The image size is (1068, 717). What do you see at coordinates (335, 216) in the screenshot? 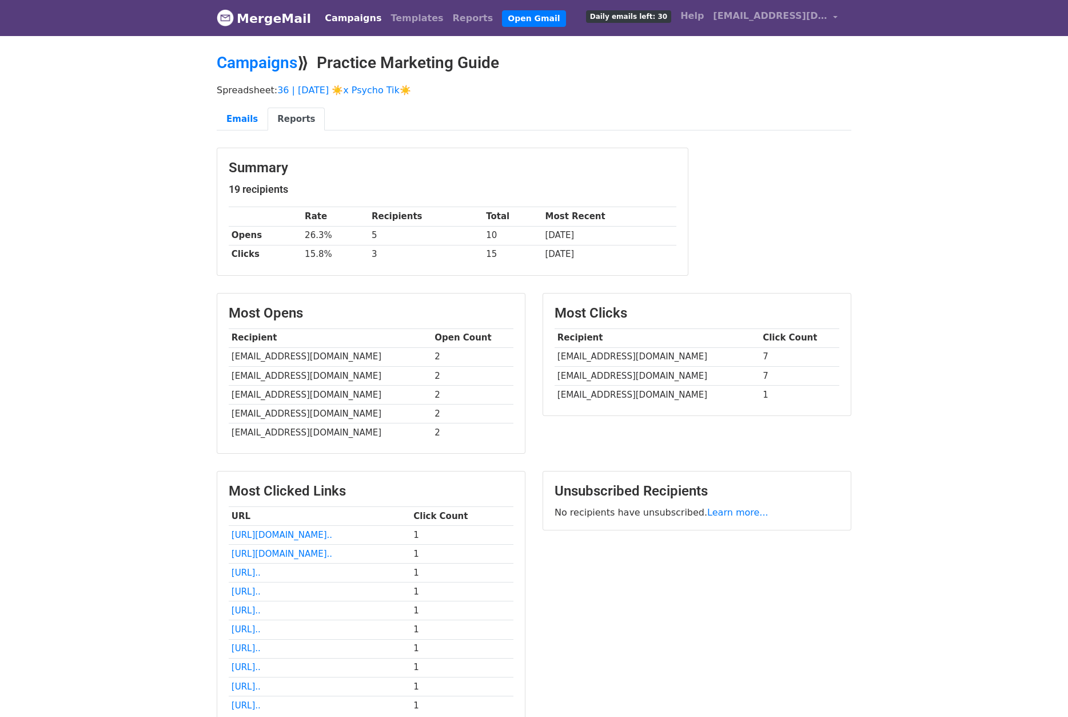
I see `th: Rate` at bounding box center [335, 216].